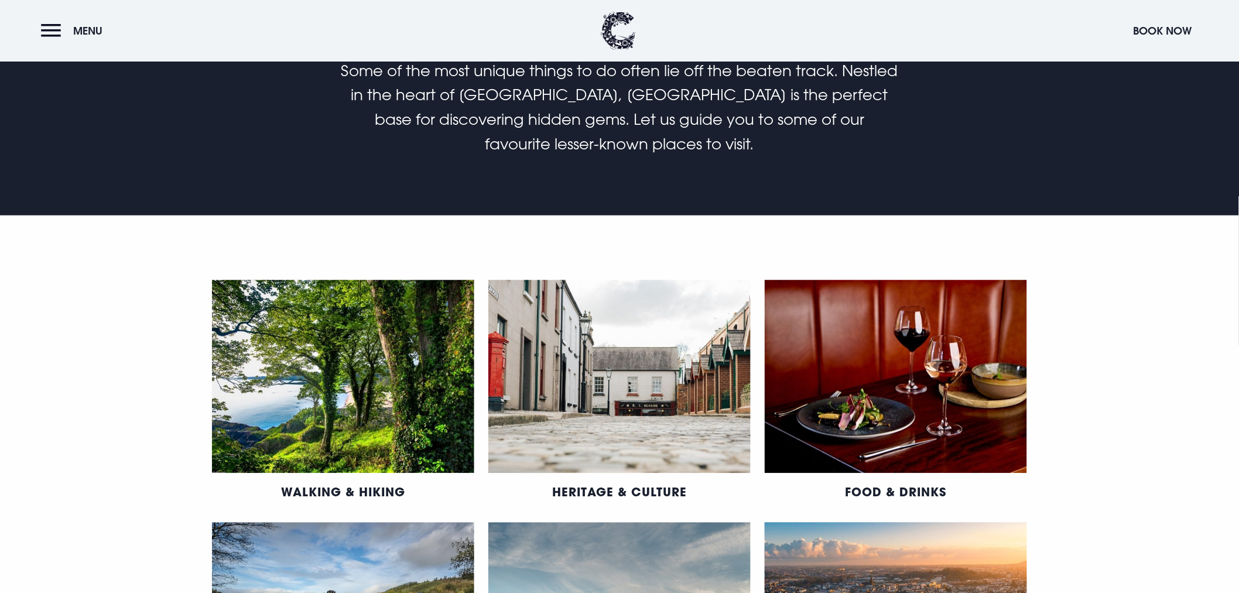  Describe the element at coordinates (1163, 30) in the screenshot. I see `button: Book Now` at that location.